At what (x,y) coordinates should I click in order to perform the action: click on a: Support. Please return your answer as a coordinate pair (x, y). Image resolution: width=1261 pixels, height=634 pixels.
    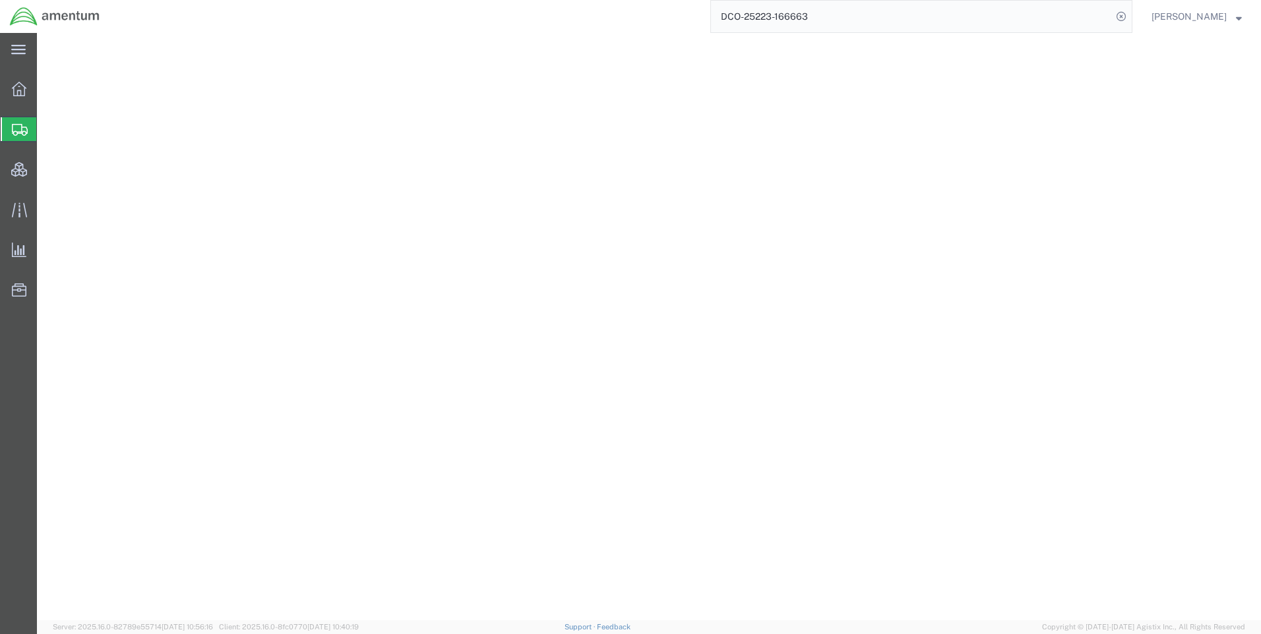
    Looking at the image, I should click on (581, 627).